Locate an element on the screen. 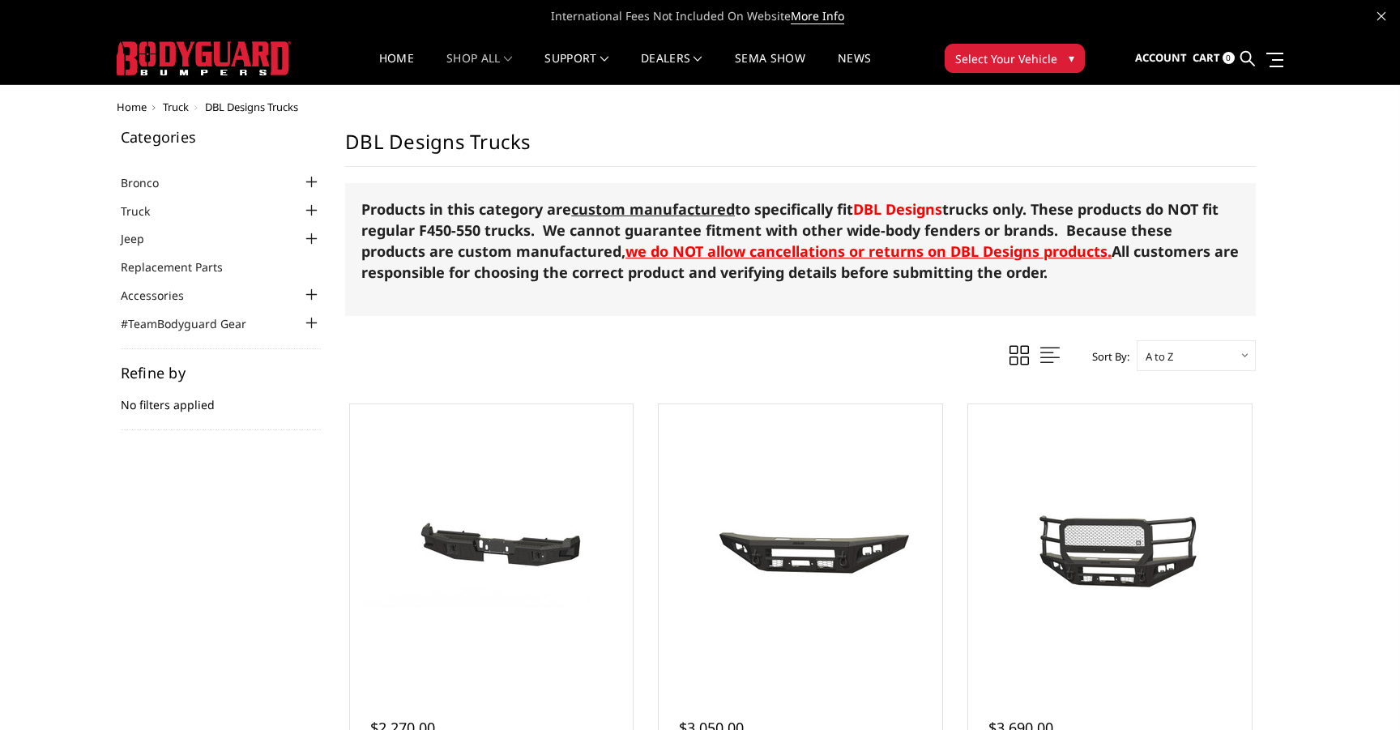  span: Cart is located at coordinates (1206, 58).